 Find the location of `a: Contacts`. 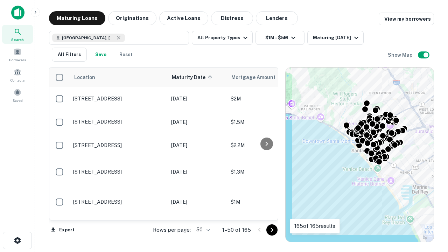

a: Contacts is located at coordinates (18, 75).